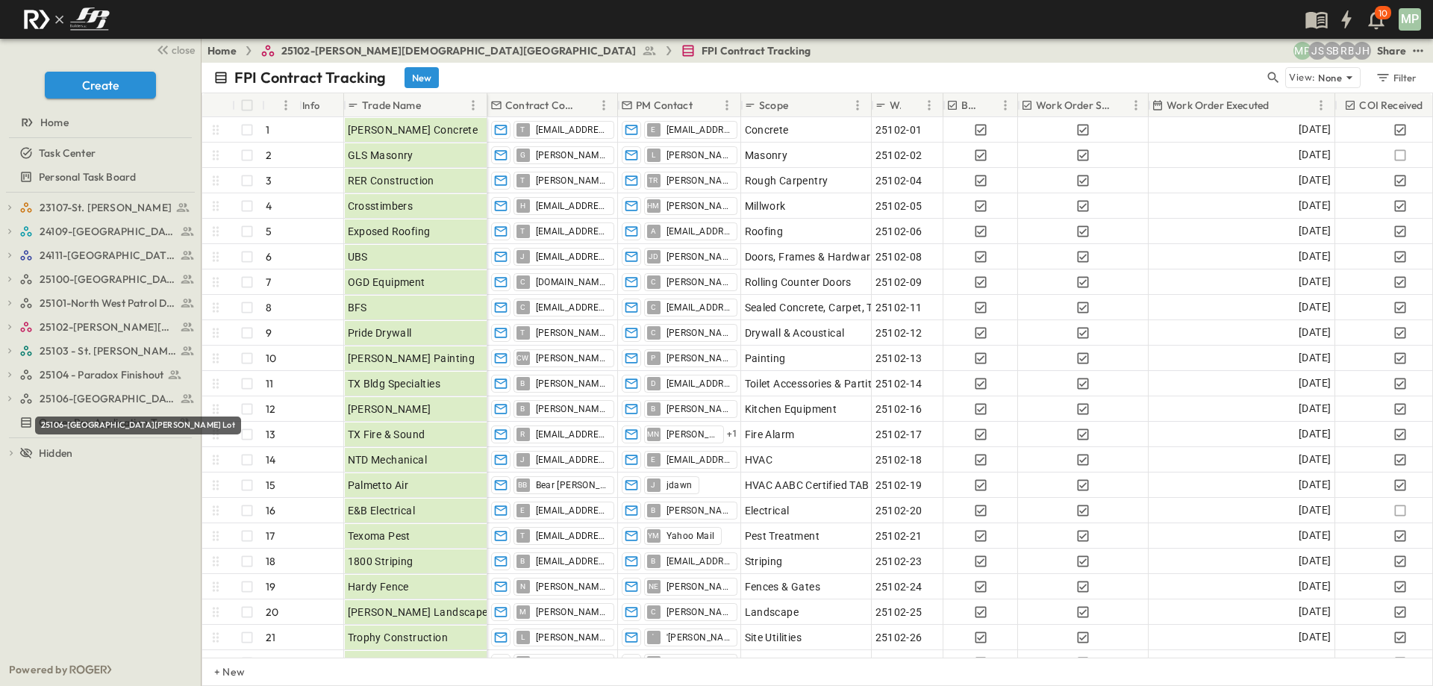  I want to click on p: 14, so click(270, 460).